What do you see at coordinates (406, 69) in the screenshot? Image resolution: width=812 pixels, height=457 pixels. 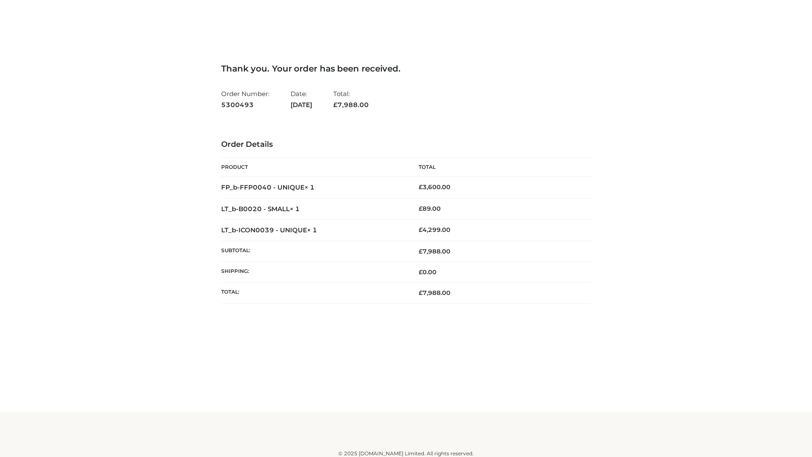 I see `h3: Thank you. Your order has been received.` at bounding box center [406, 69].